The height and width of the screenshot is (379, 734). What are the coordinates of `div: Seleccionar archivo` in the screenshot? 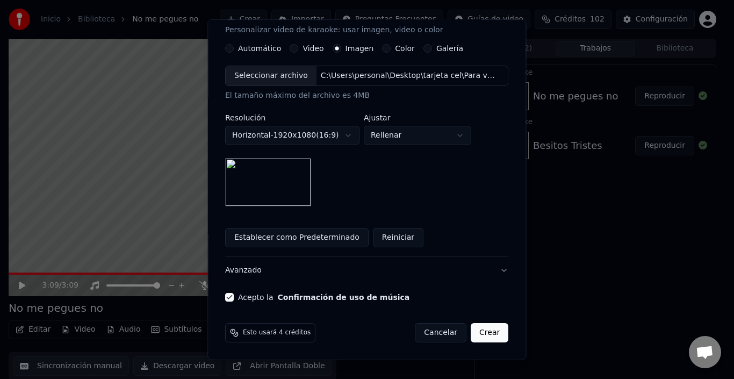 It's located at (271, 76).